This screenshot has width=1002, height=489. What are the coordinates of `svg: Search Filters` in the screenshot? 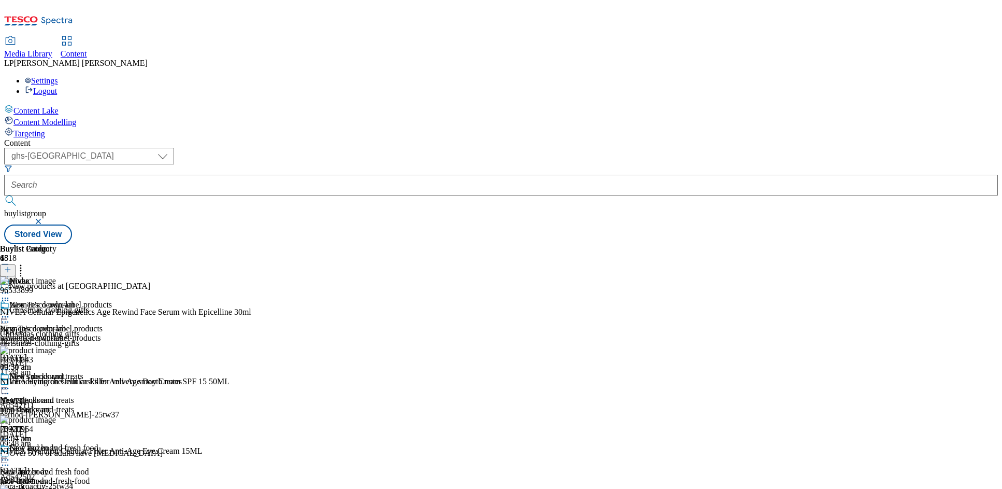 It's located at (8, 168).